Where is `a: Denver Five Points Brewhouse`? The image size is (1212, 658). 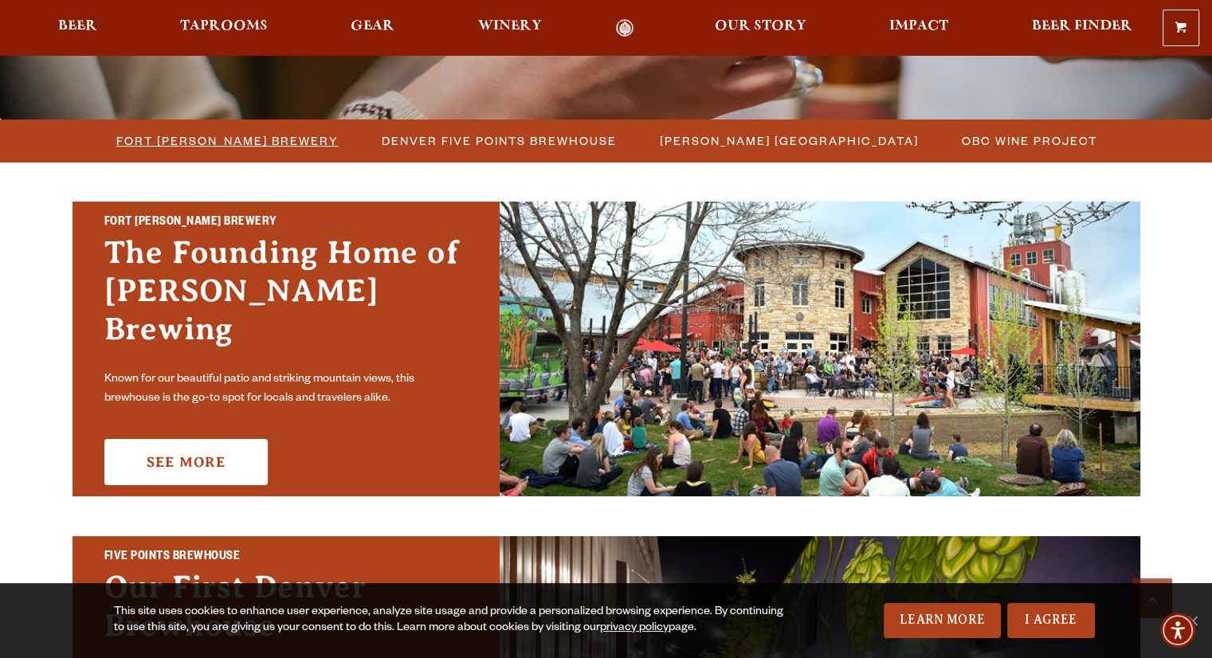
a: Denver Five Points Brewhouse is located at coordinates (498, 140).